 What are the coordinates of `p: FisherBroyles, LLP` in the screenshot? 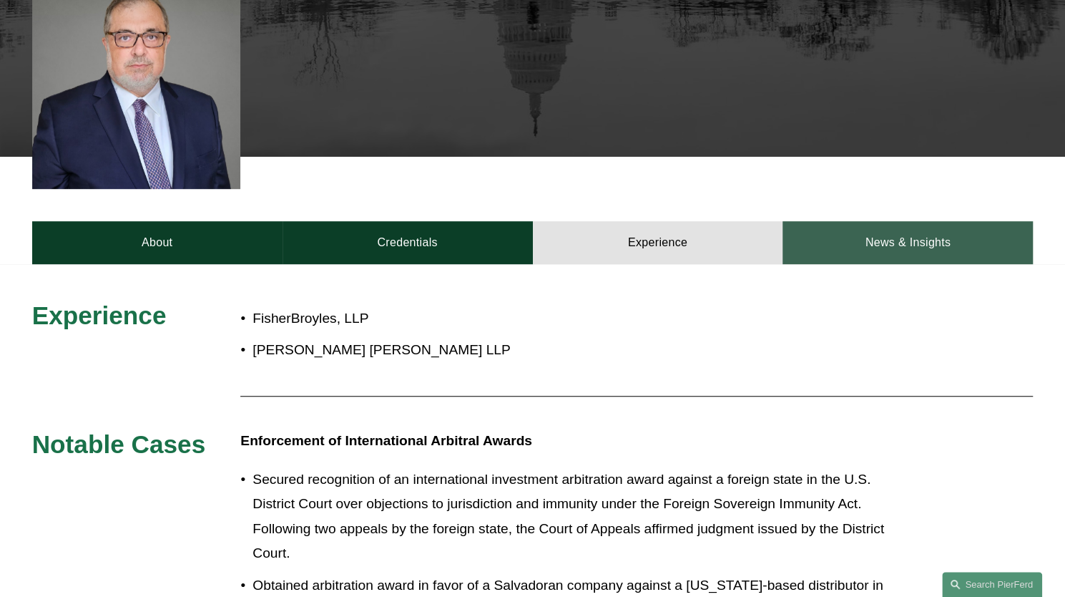 It's located at (580, 318).